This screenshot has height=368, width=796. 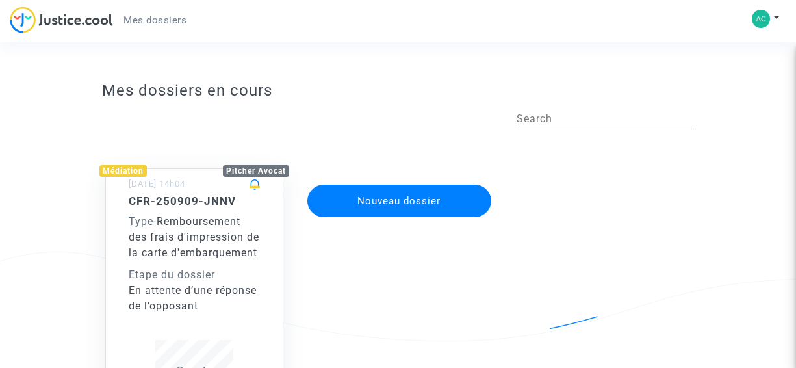 I want to click on button: Nouveau dossier, so click(x=400, y=201).